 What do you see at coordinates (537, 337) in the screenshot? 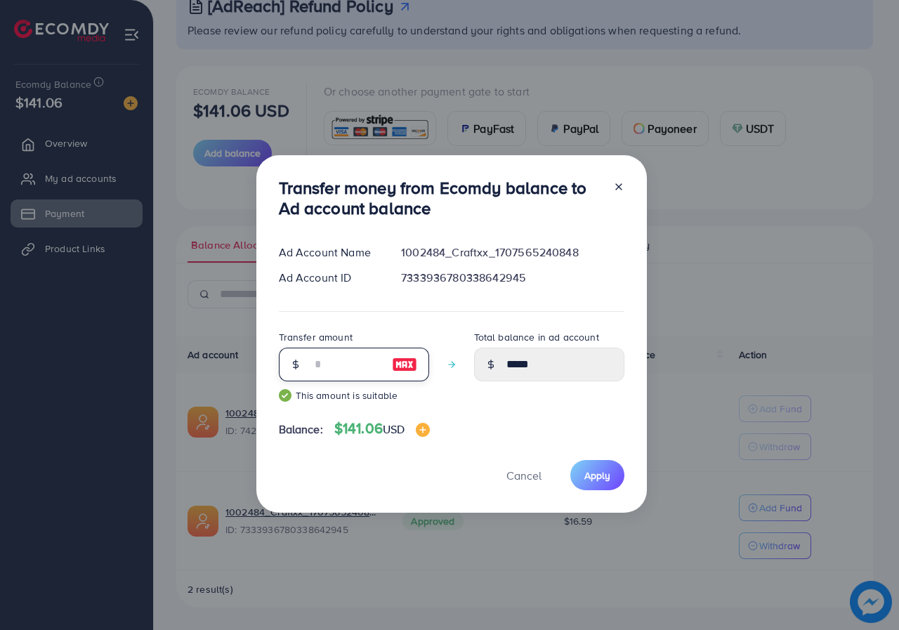
I see `label: Total balance in ad account` at bounding box center [537, 337].